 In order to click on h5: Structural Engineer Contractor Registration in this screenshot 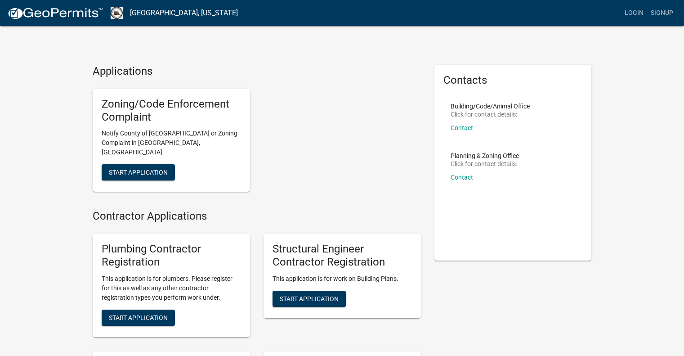, I will do `click(342, 256)`.